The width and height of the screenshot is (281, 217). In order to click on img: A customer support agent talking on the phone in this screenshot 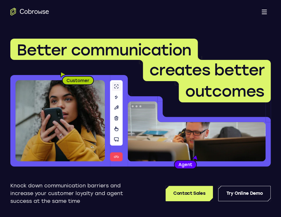, I will do `click(196, 132)`.